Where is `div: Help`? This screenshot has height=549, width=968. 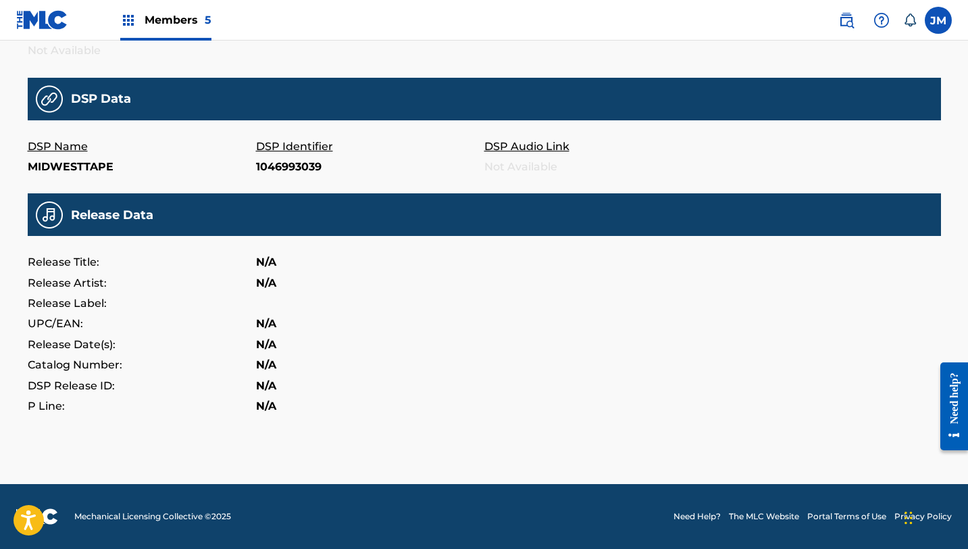
div: Help is located at coordinates (882, 20).